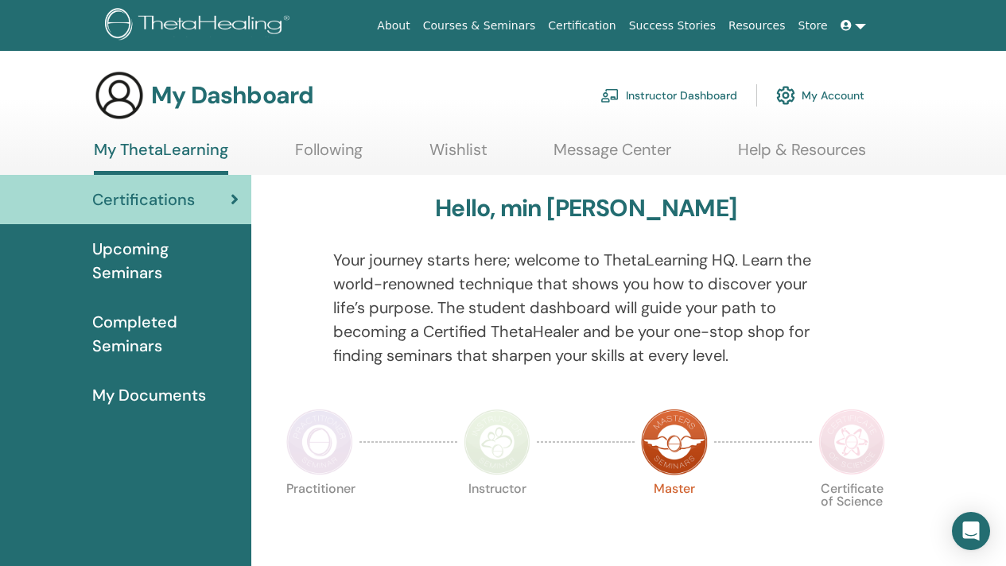  What do you see at coordinates (149, 395) in the screenshot?
I see `span: My Documents` at bounding box center [149, 395].